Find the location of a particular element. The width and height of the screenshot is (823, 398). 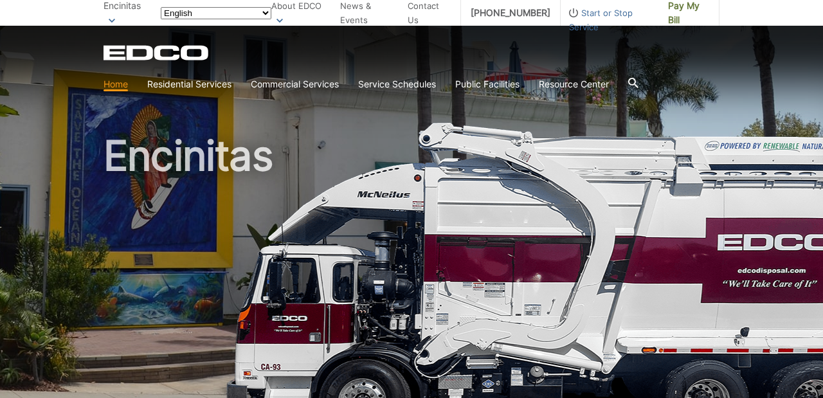

a: Service Schedules is located at coordinates (397, 84).